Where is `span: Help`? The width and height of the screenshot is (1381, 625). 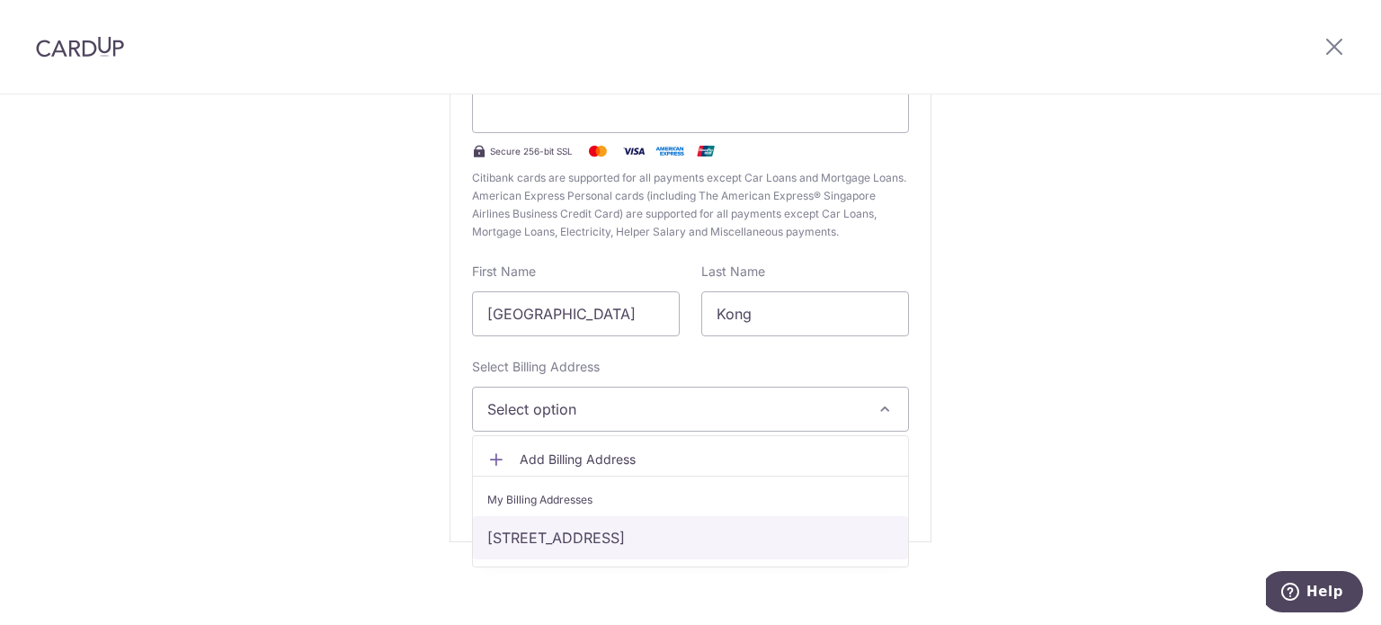
span: Help is located at coordinates (58, 21).